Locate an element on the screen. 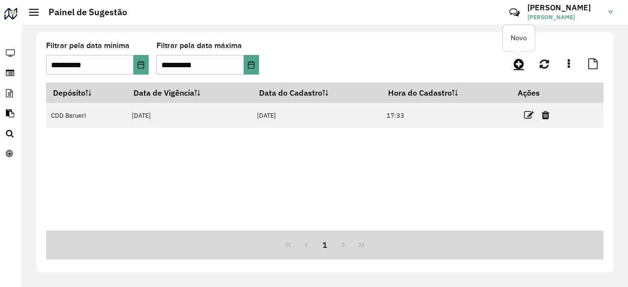  a: Contato Rápido is located at coordinates (514, 12).